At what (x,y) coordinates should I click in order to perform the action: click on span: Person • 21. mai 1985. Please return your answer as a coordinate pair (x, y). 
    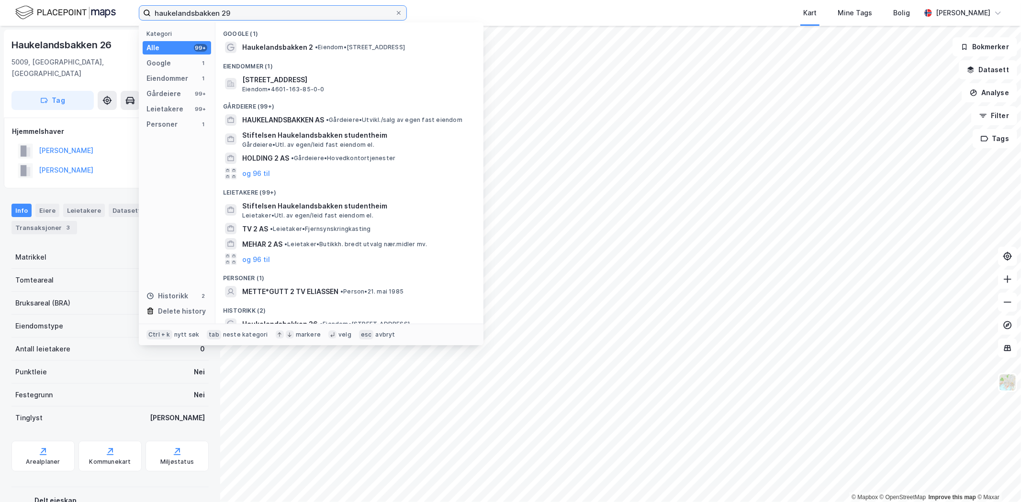
    Looking at the image, I should click on (372, 292).